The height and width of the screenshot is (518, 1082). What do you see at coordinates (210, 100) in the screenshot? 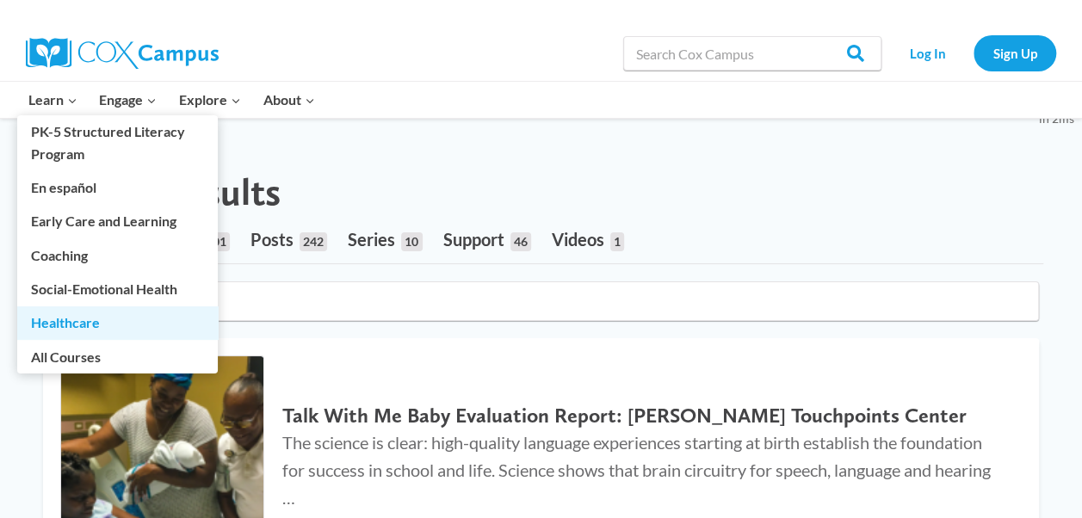
I see `button: Child menu of Explore` at bounding box center [210, 100].